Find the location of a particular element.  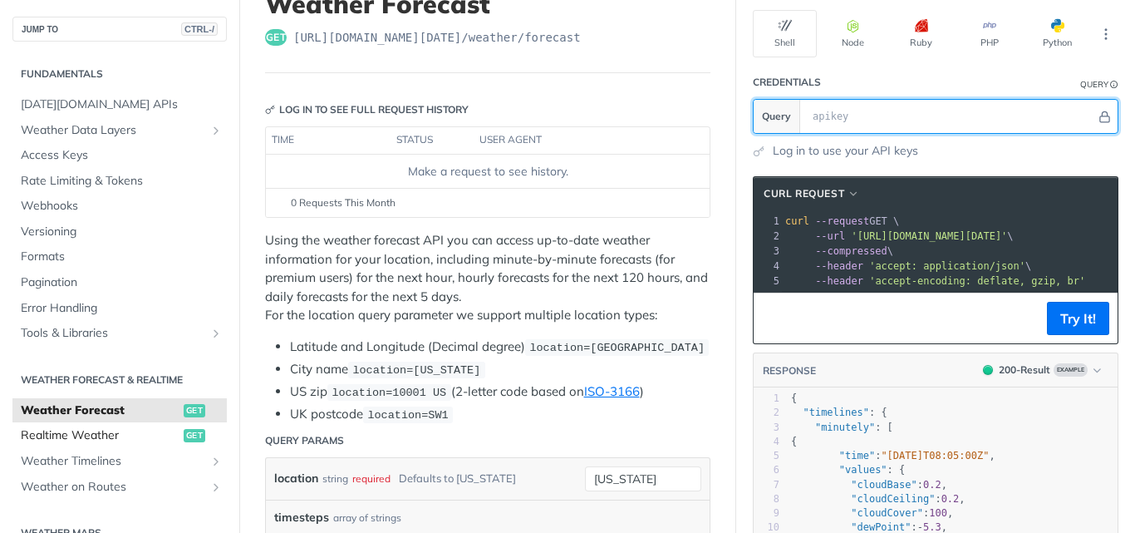

div: Credentials is located at coordinates (787, 82).